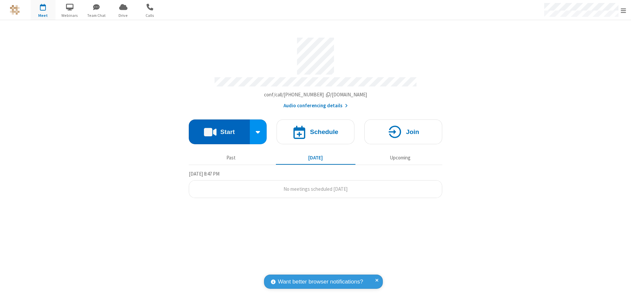  What do you see at coordinates (403, 132) in the screenshot?
I see `button: Join` at bounding box center [403, 132].